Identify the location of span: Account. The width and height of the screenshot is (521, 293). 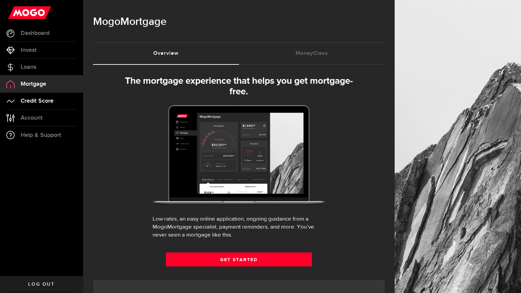
(32, 118).